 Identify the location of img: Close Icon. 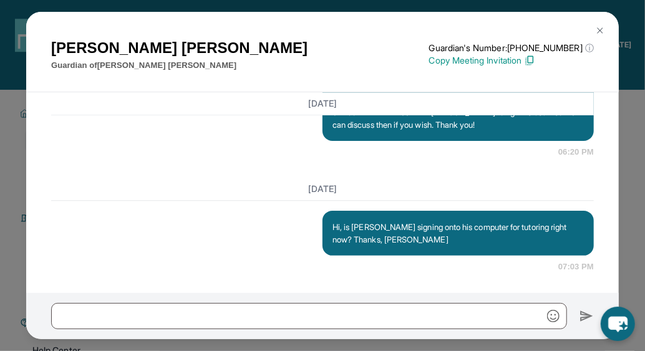
(601, 31).